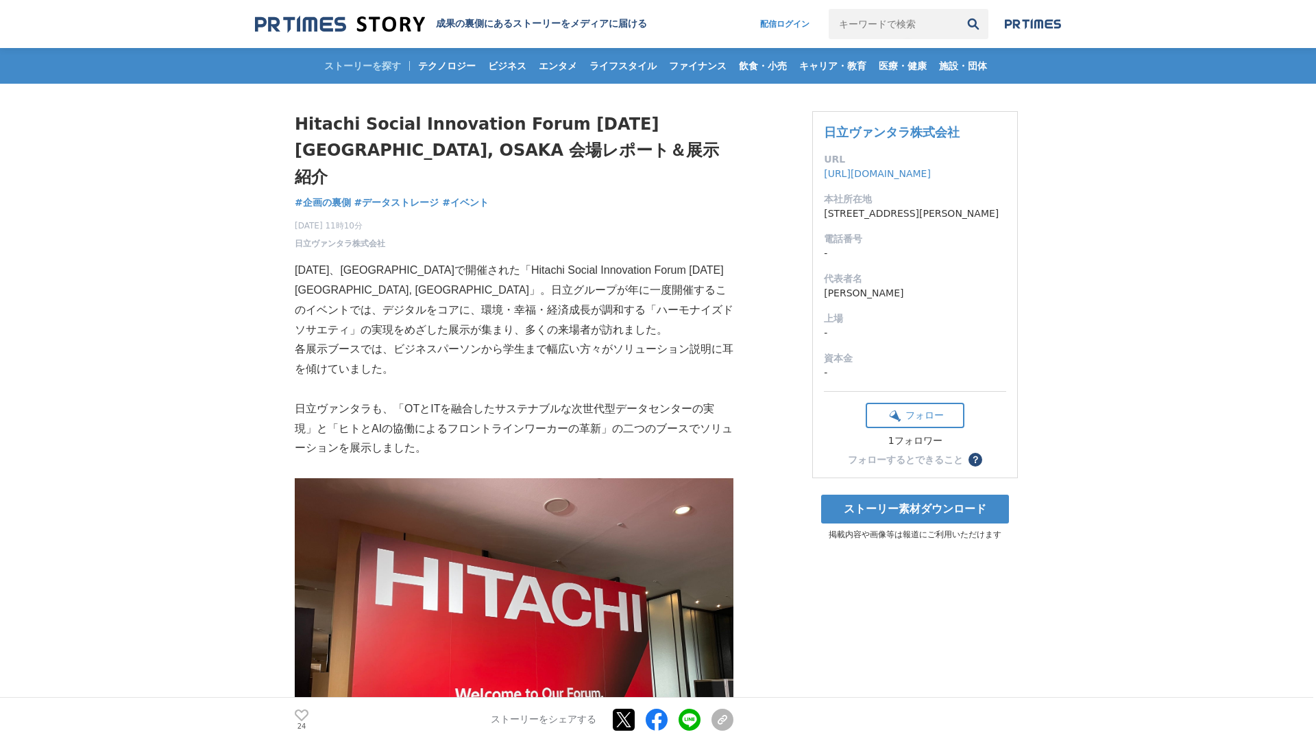 Image resolution: width=1316 pixels, height=741 pixels. I want to click on a: 施設・団体, so click(963, 66).